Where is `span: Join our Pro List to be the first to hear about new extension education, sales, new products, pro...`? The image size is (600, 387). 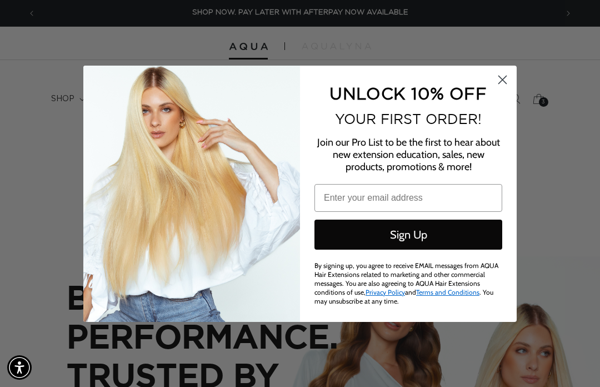 span: Join our Pro List to be the first to hear about new extension education, sales, new products, pro... is located at coordinates (408, 154).